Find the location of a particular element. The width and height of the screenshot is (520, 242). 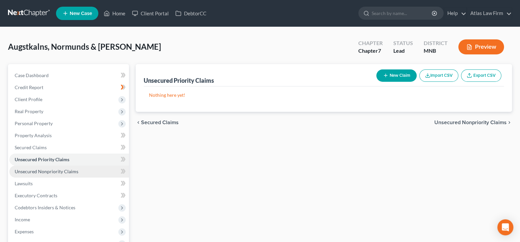

a: Secured Claims is located at coordinates (69, 147).